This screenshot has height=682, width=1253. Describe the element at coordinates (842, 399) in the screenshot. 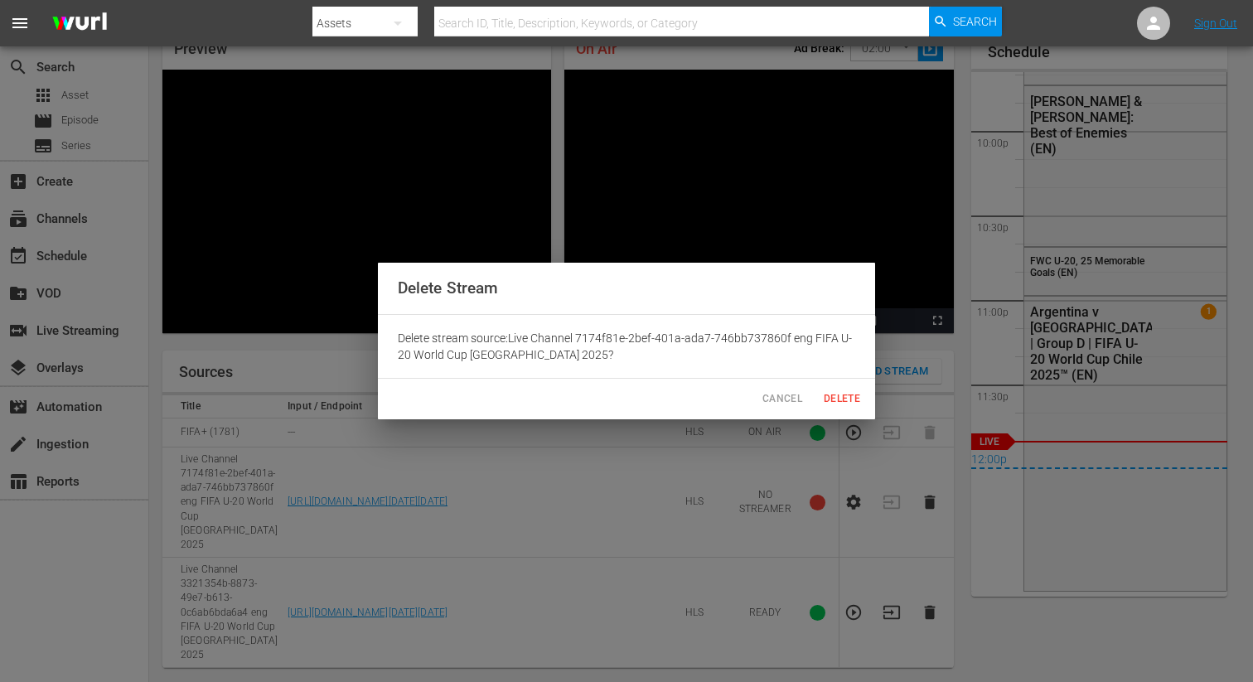

I see `button: Delete` at that location.